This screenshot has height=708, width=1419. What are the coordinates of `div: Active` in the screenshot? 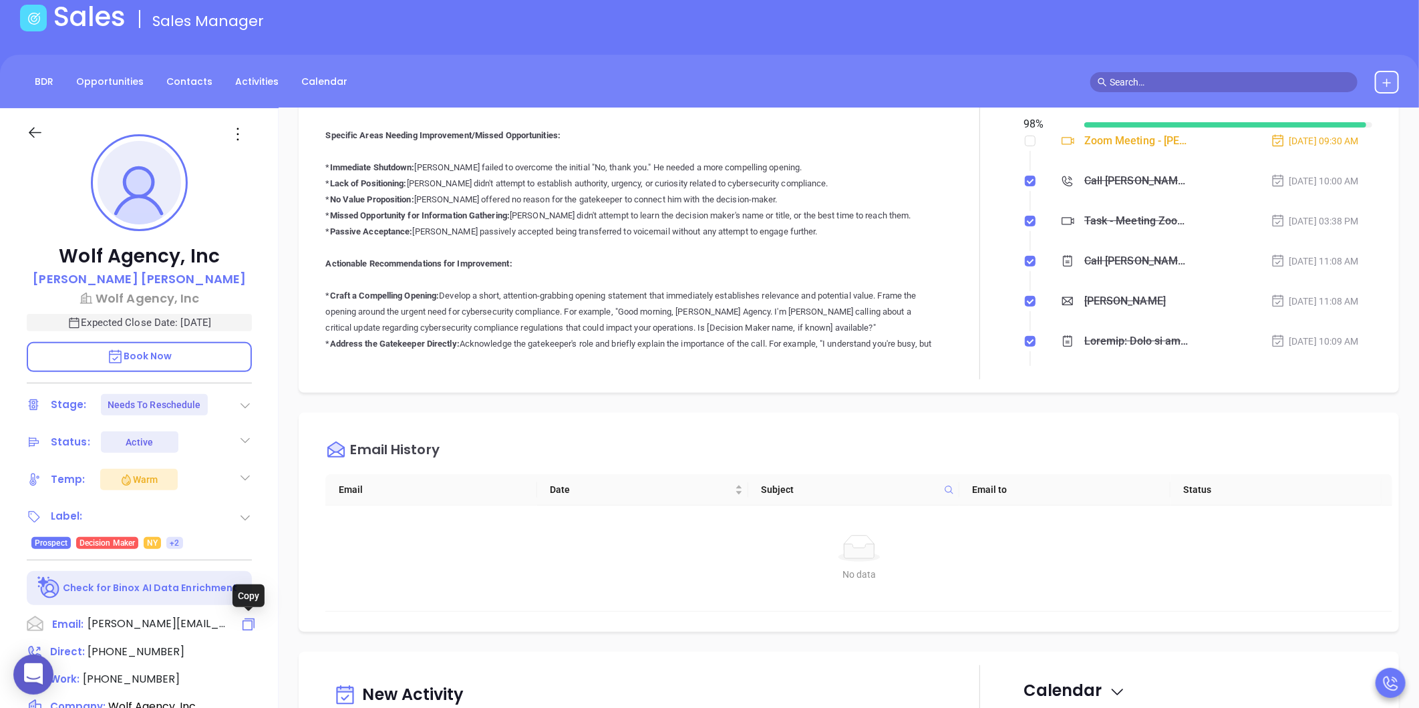 It's located at (139, 442).